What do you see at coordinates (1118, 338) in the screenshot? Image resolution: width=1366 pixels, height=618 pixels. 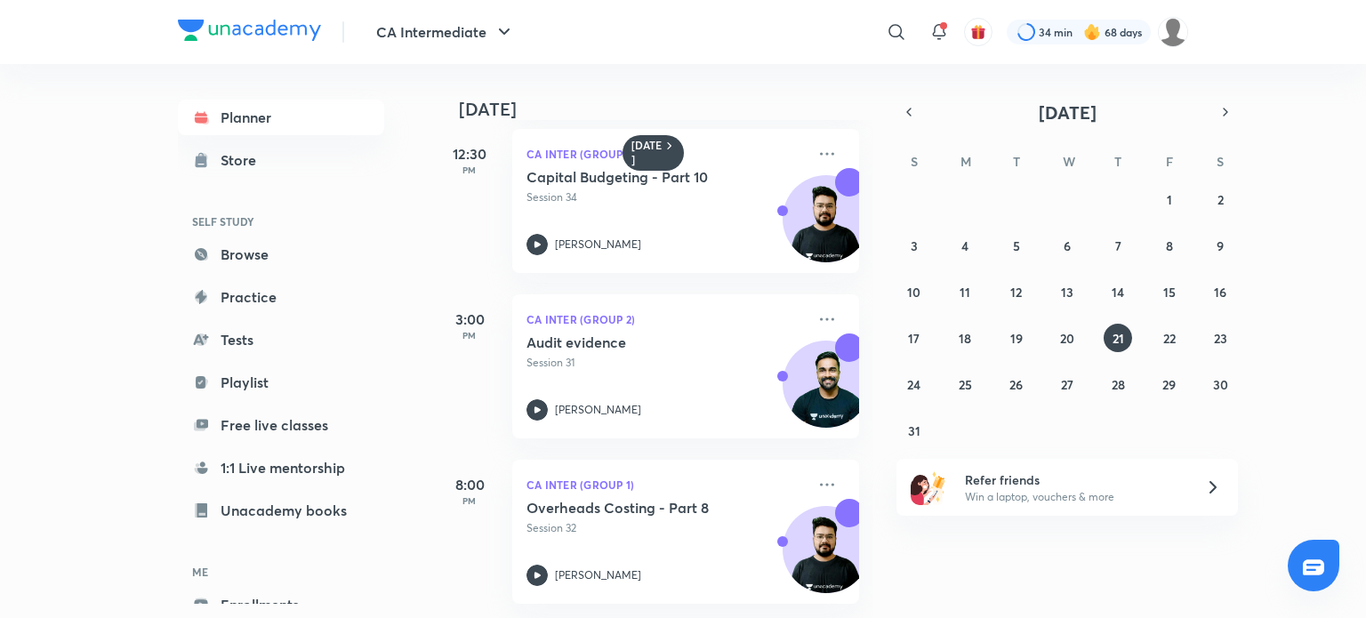 I see `button: August 21, 2025` at bounding box center [1118, 338].